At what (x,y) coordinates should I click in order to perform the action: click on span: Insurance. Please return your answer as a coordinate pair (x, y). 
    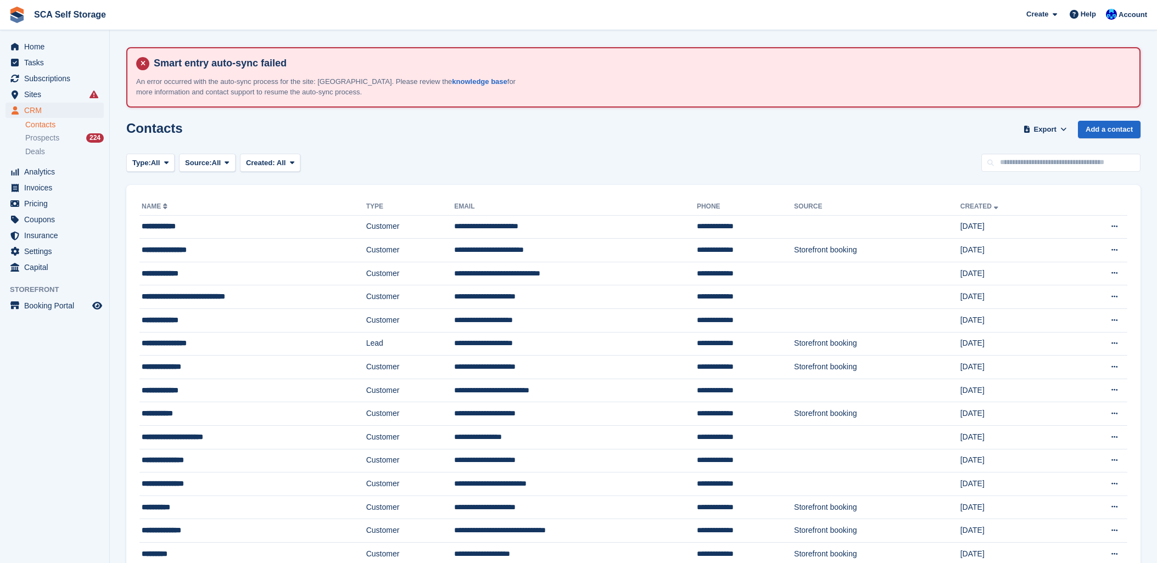
    Looking at the image, I should click on (57, 236).